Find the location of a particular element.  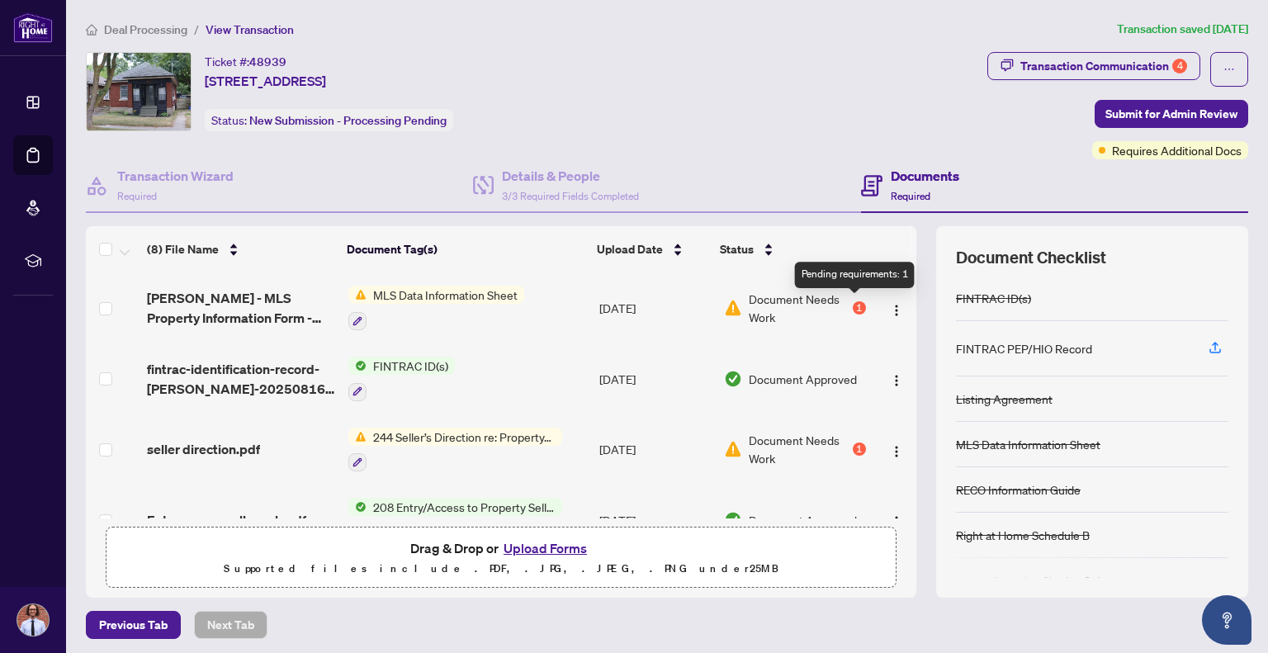

button: Status Icon208 Entry/Access to Property Seller Acknowledgement is located at coordinates (455, 520).